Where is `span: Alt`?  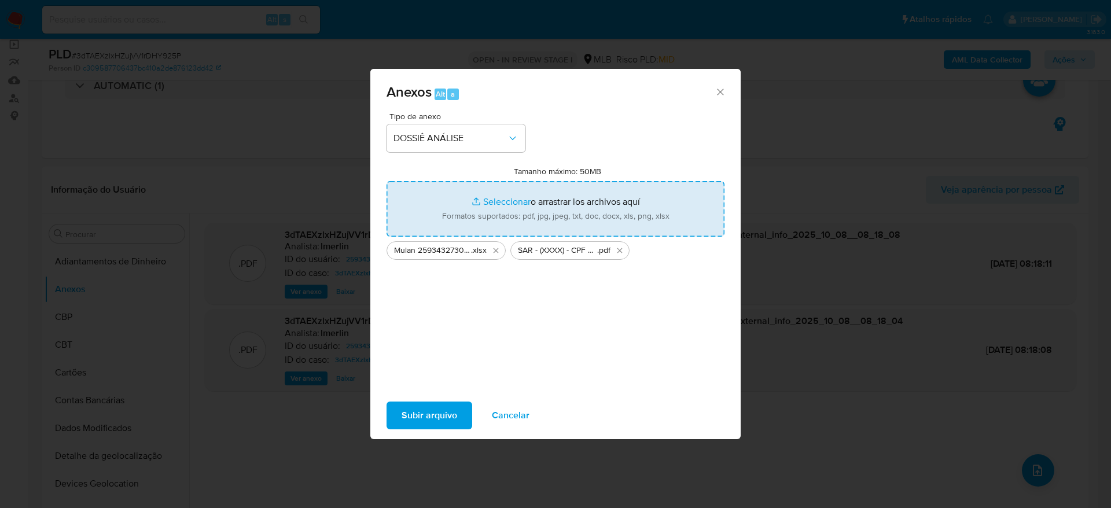
span: Alt is located at coordinates (440, 94).